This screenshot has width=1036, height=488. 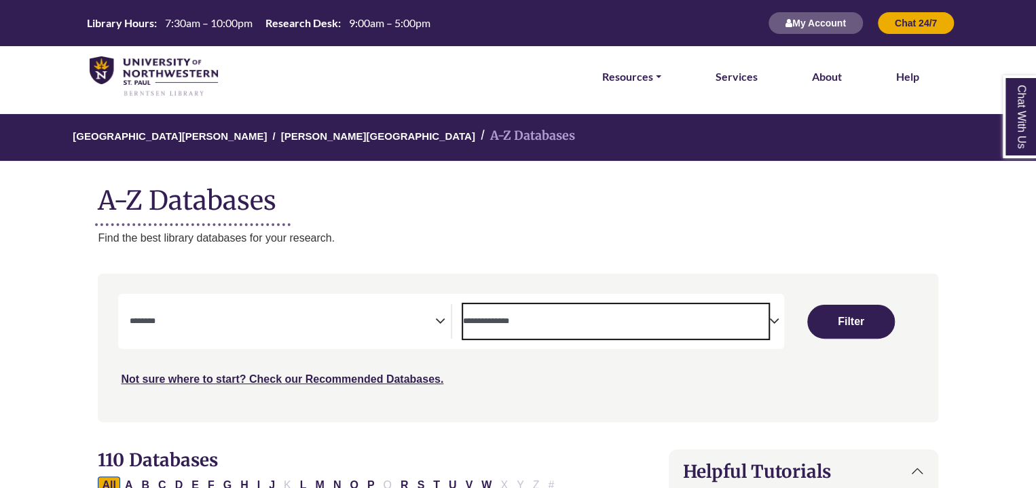 I want to click on th: Research Desk:, so click(x=301, y=22).